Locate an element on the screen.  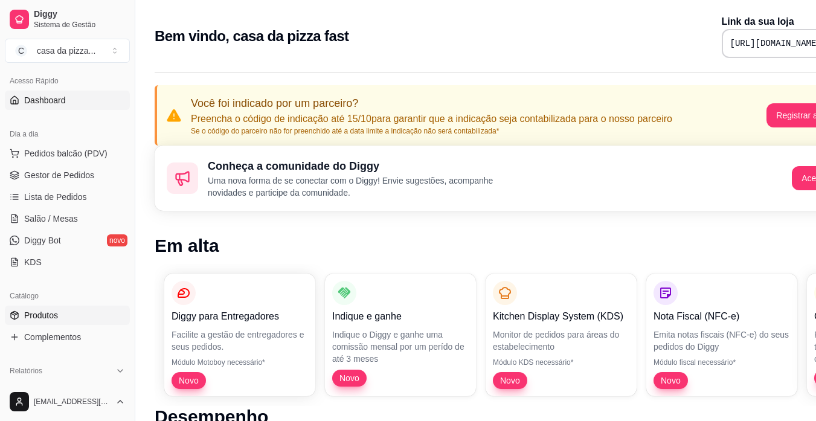
p: Você foi indicado por um parceiro? is located at coordinates (431, 103).